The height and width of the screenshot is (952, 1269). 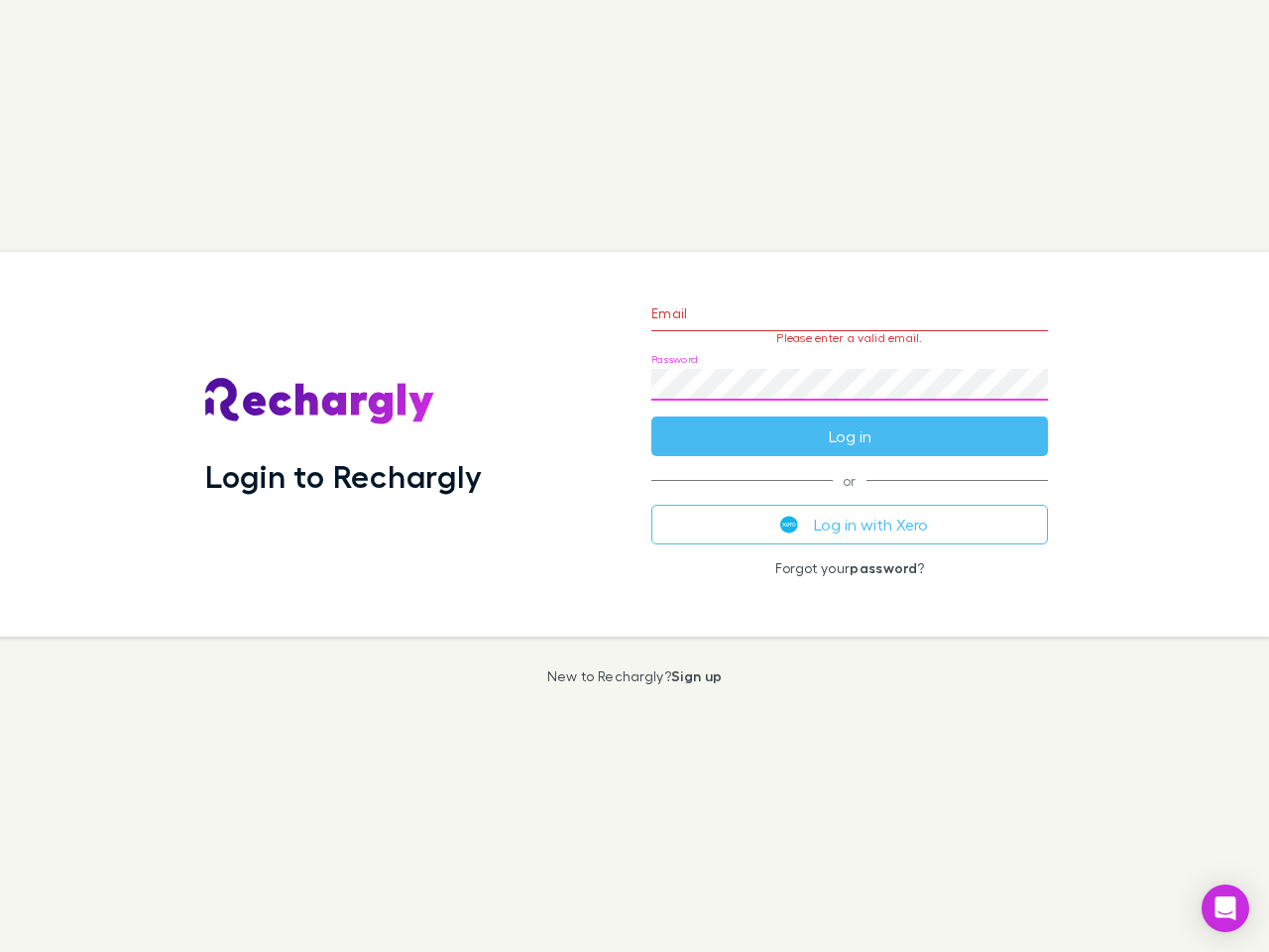 What do you see at coordinates (850, 568) in the screenshot?
I see `p: Forgot your ?` at bounding box center [850, 568].